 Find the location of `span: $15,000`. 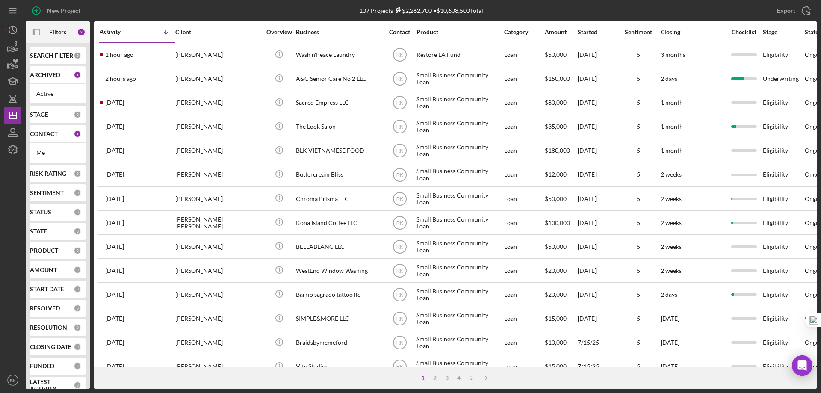

span: $15,000 is located at coordinates (556, 318).